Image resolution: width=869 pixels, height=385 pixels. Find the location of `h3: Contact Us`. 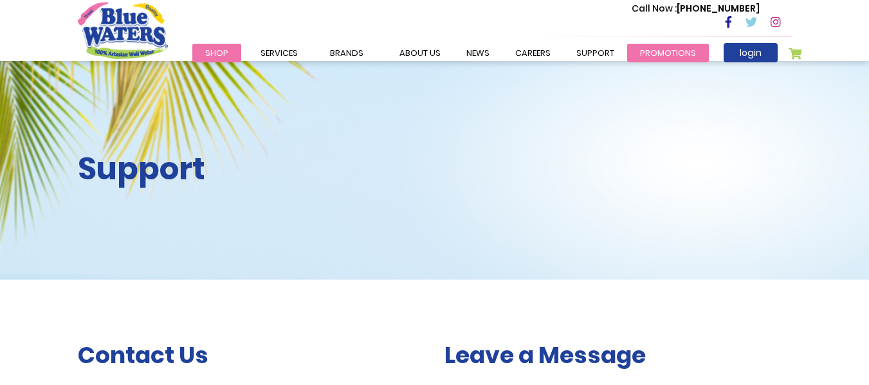

h3: Contact Us is located at coordinates (252, 355).